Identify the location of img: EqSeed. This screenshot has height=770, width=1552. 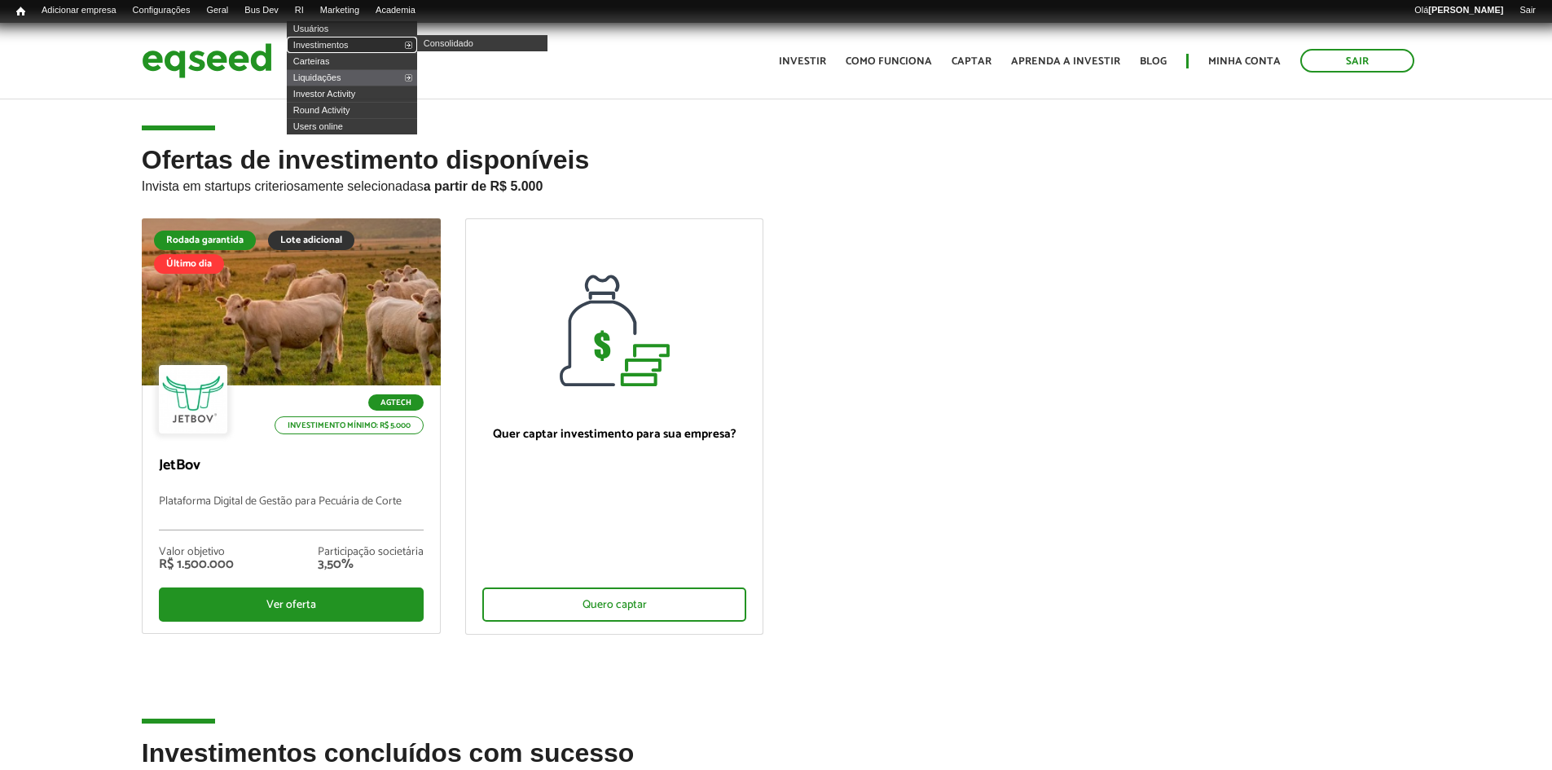
(207, 60).